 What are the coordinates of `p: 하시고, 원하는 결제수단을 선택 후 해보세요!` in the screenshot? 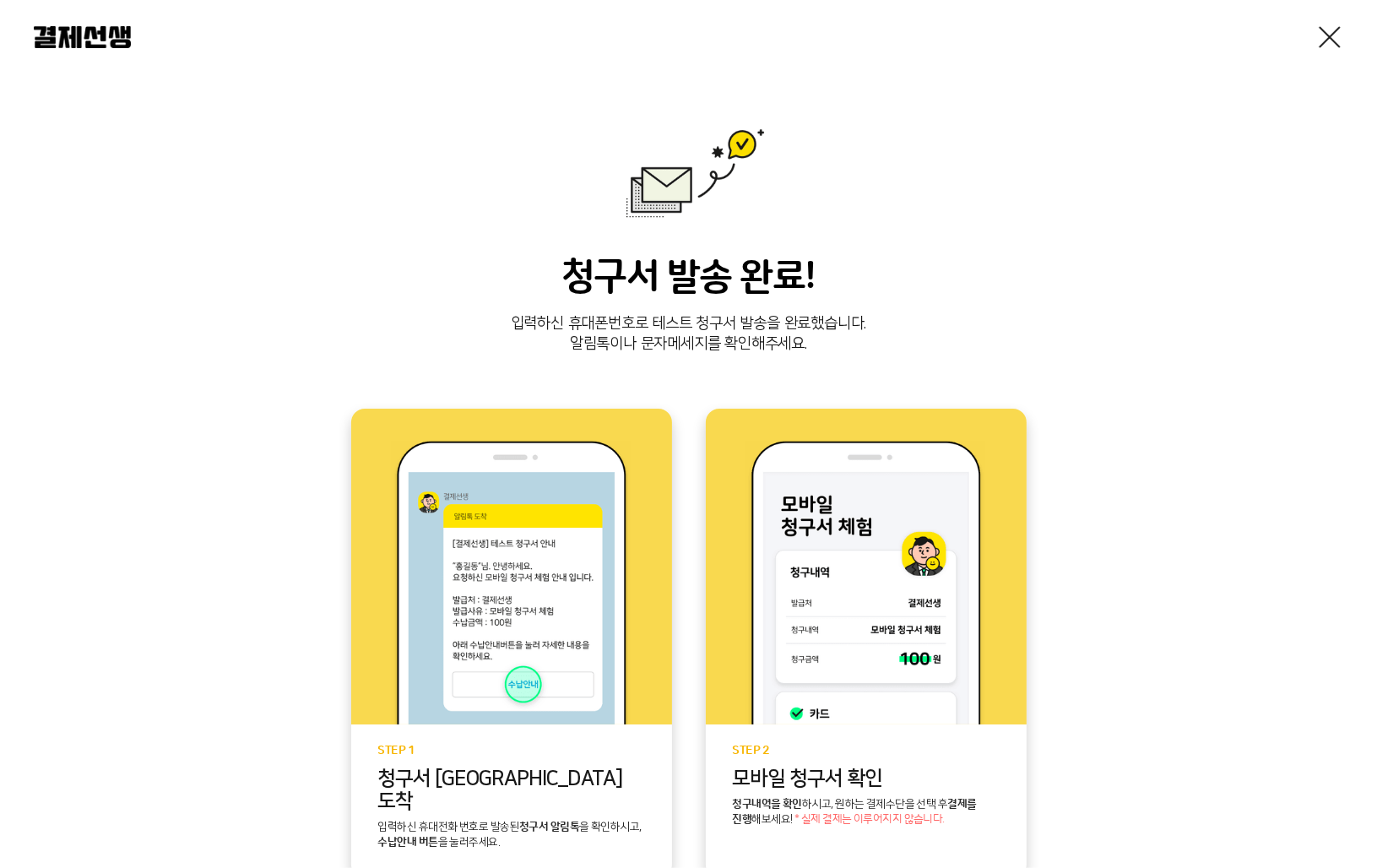 It's located at (866, 812).